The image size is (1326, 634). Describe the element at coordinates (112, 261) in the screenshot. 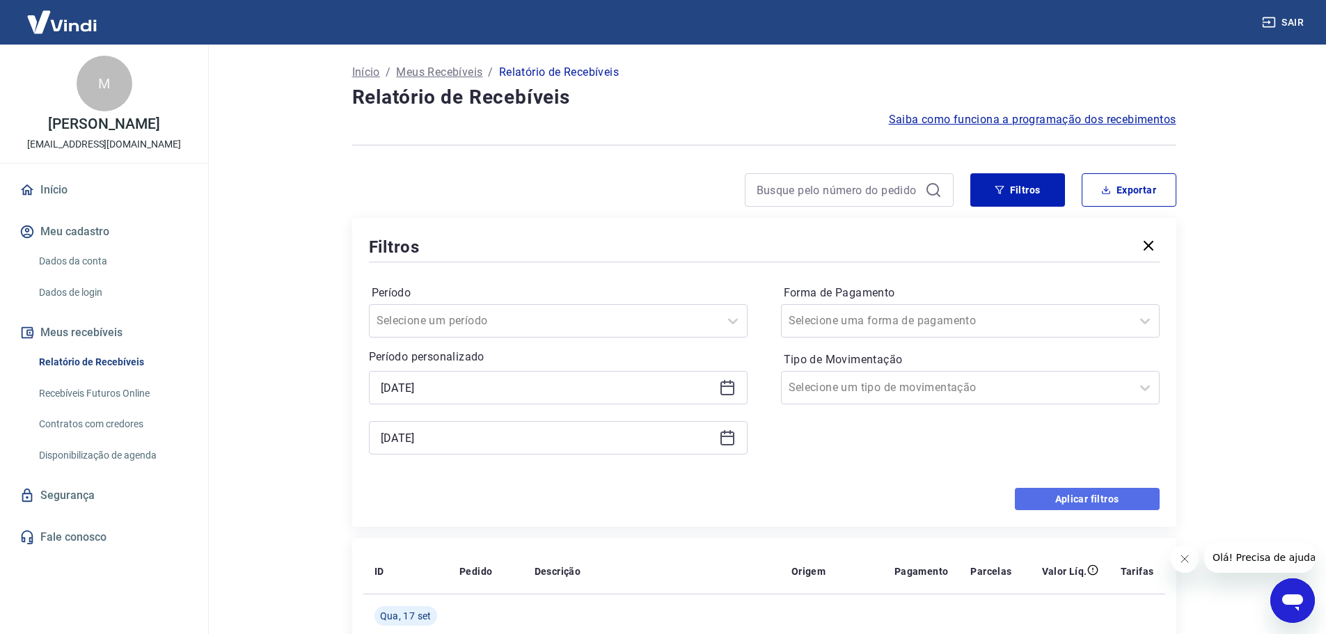

I see `a: Dados da conta` at that location.